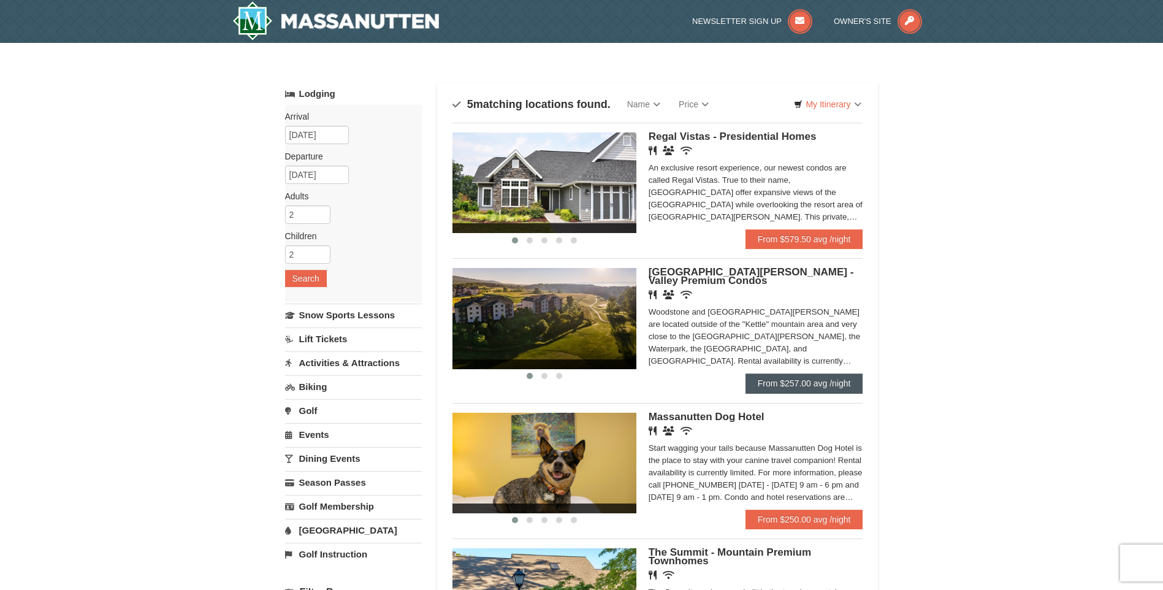 This screenshot has width=1163, height=590. I want to click on a: Season Passes, so click(353, 482).